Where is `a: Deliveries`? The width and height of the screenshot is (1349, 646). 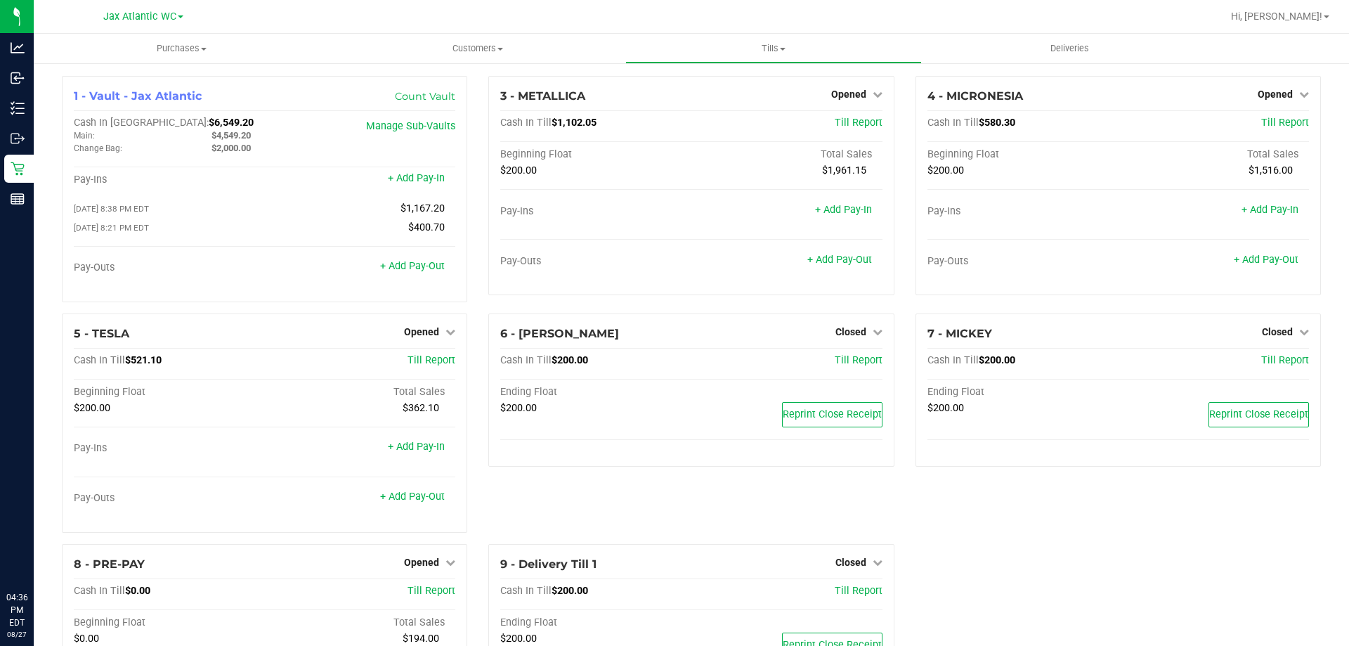 a: Deliveries is located at coordinates (1070, 48).